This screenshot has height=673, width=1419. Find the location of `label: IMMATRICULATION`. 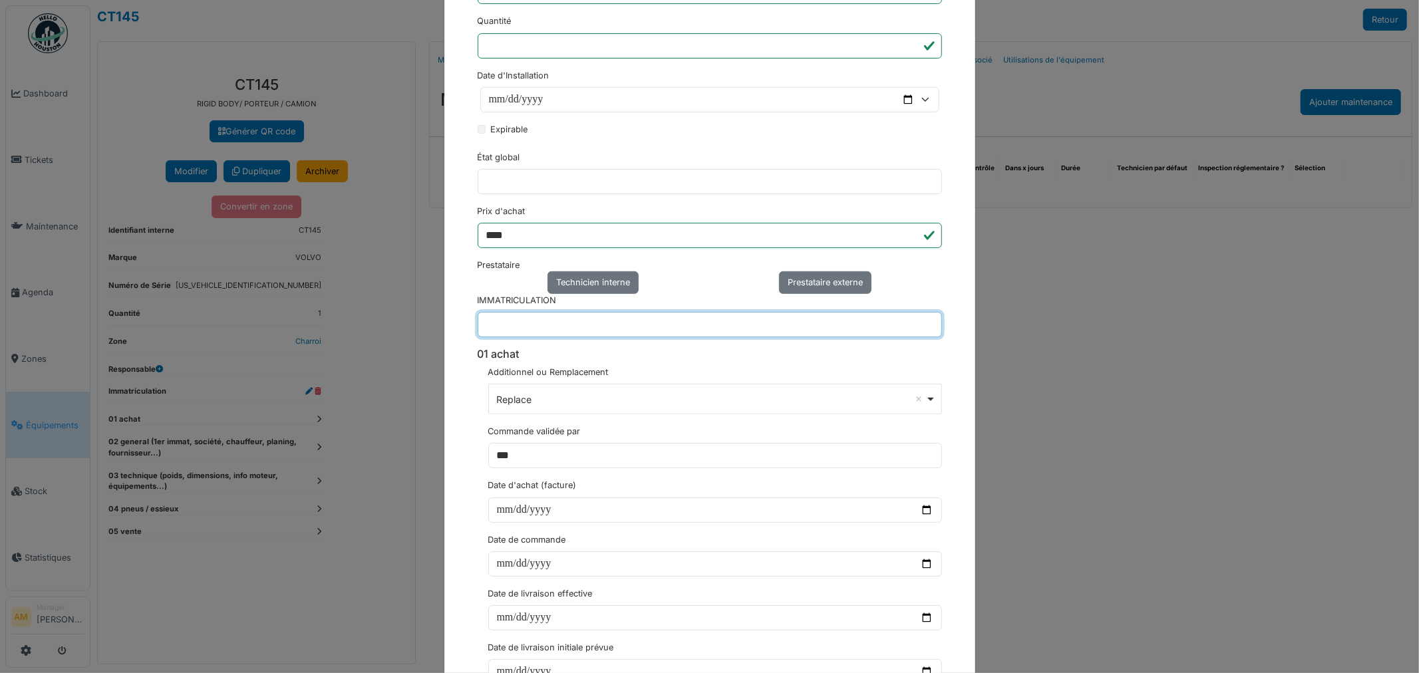

label: IMMATRICULATION is located at coordinates (517, 300).